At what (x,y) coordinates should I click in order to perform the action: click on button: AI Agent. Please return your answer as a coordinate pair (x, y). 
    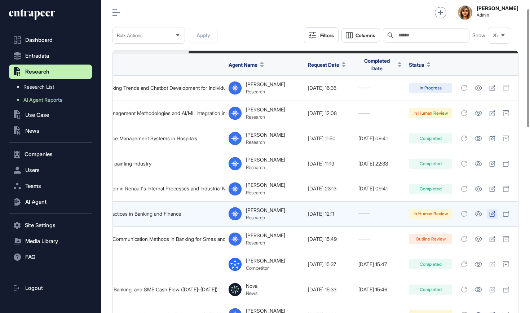
    Looking at the image, I should click on (50, 202).